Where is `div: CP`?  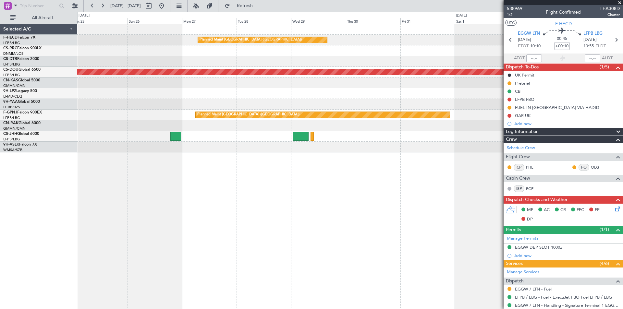
div: CP is located at coordinates (519, 167).